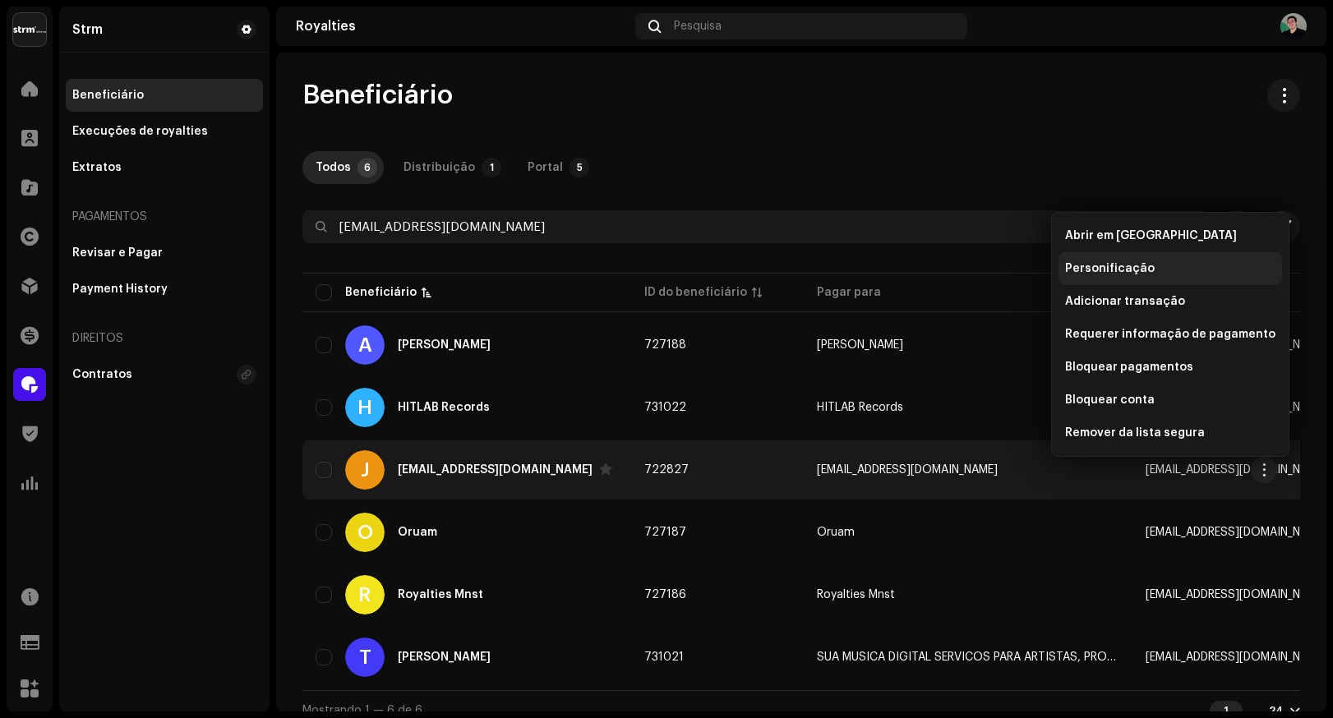 The width and height of the screenshot is (1333, 718). I want to click on div: Direitos, so click(164, 338).